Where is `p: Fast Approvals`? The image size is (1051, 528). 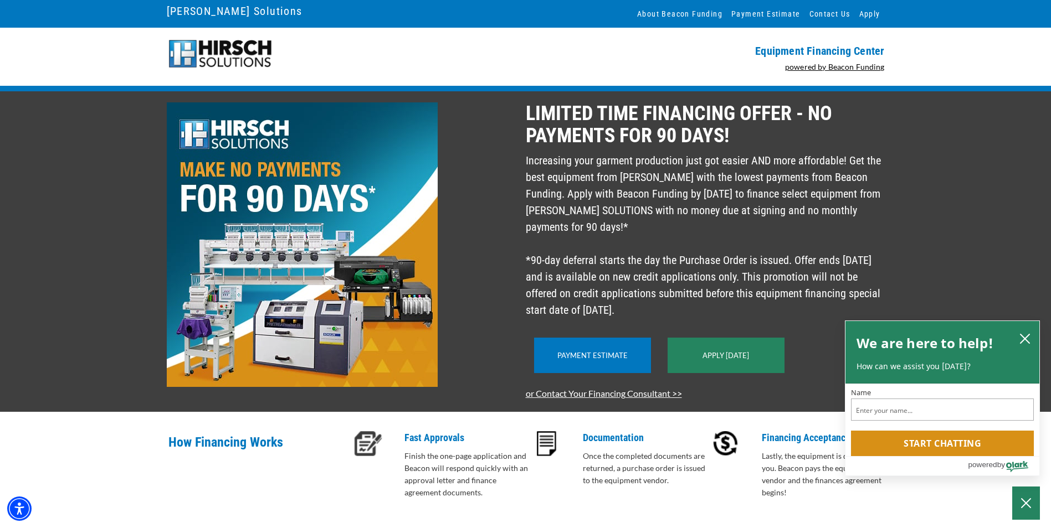
p: Fast Approvals is located at coordinates (468, 438).